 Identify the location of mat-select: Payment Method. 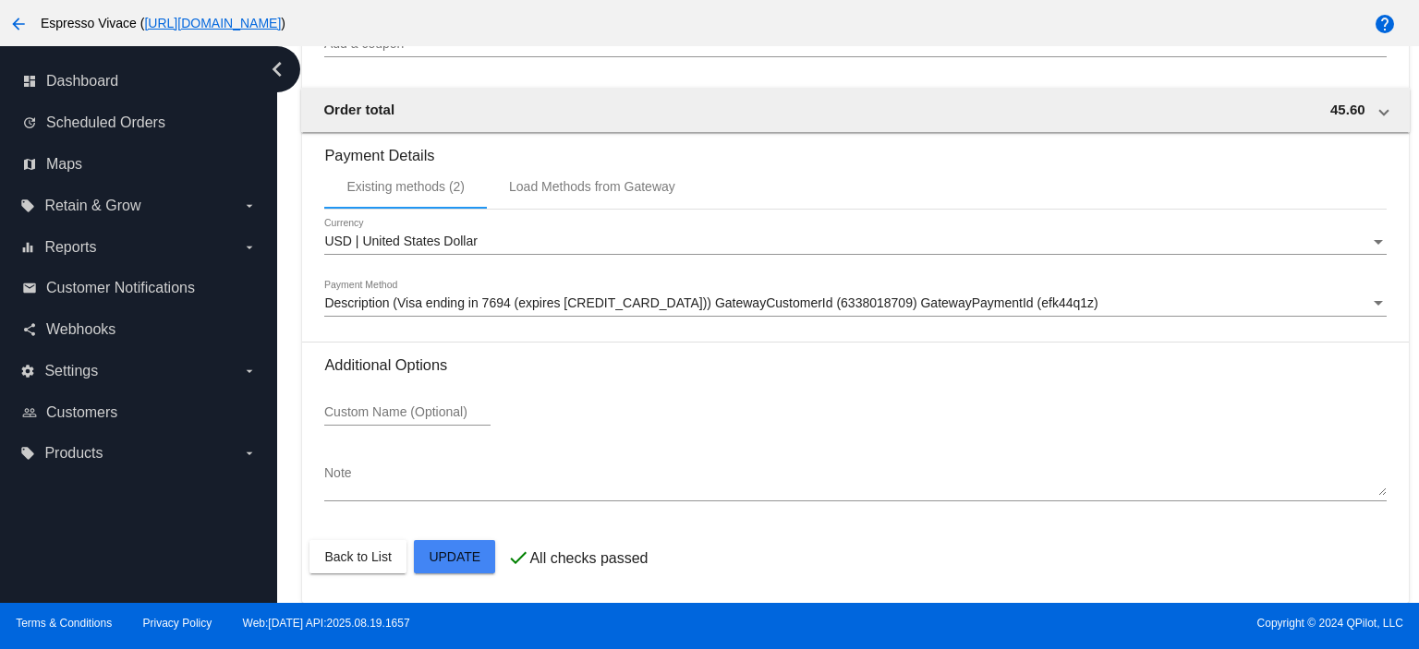
(854, 304).